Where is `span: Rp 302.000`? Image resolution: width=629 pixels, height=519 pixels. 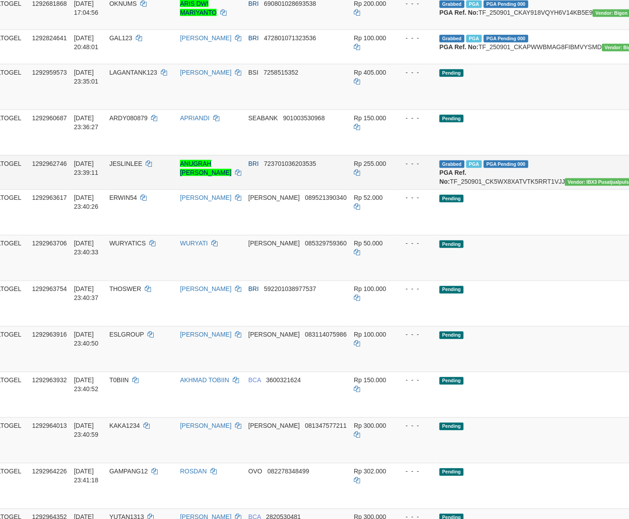 span: Rp 302.000 is located at coordinates (370, 471).